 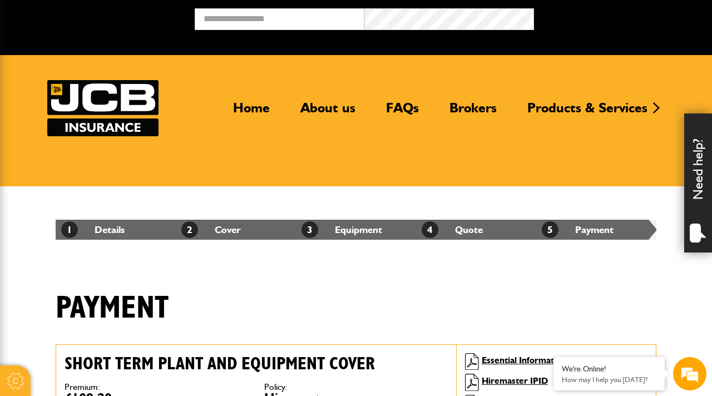 What do you see at coordinates (93, 229) in the screenshot?
I see `a: 1Details` at bounding box center [93, 229].